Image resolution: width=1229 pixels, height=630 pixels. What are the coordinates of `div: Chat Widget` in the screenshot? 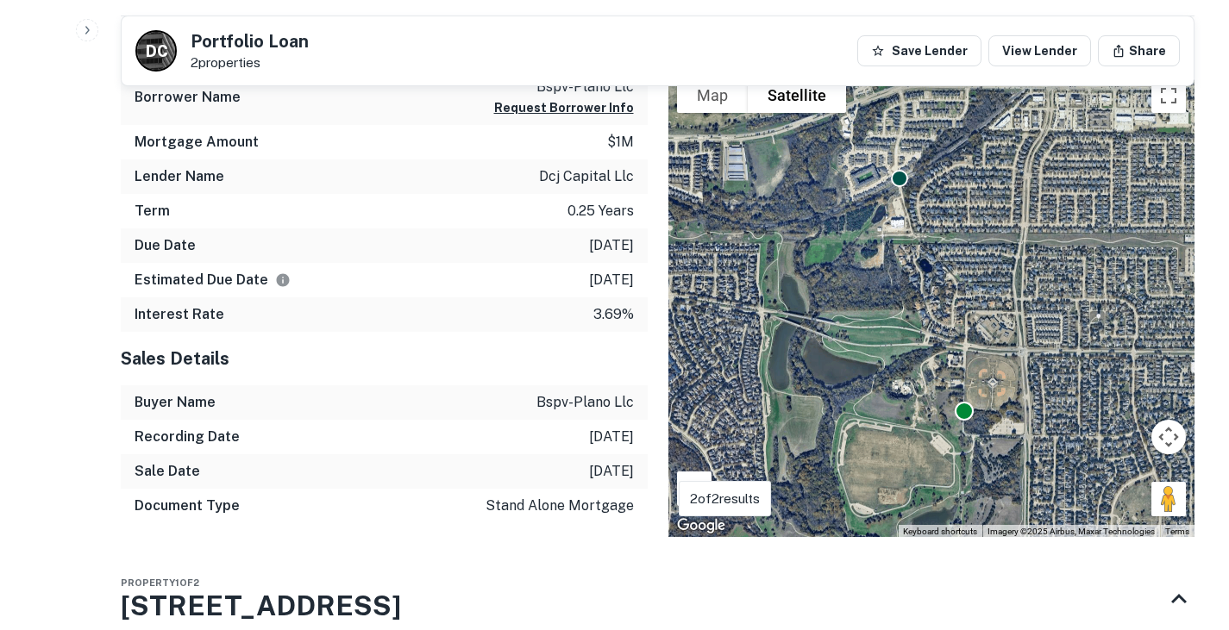 It's located at (1185, 534).